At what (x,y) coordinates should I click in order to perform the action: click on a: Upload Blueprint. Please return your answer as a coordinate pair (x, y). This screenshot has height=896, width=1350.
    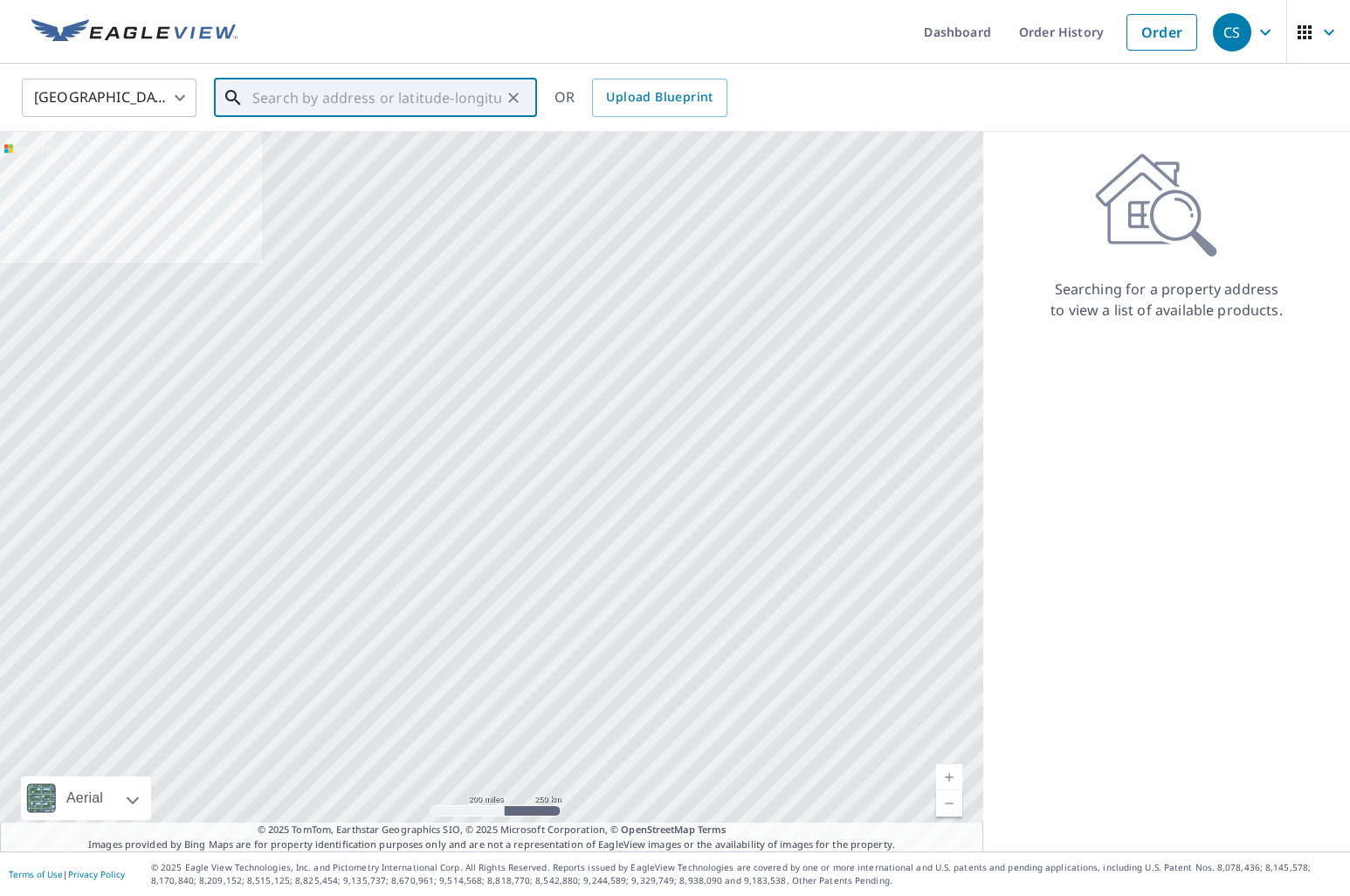
    Looking at the image, I should click on (660, 98).